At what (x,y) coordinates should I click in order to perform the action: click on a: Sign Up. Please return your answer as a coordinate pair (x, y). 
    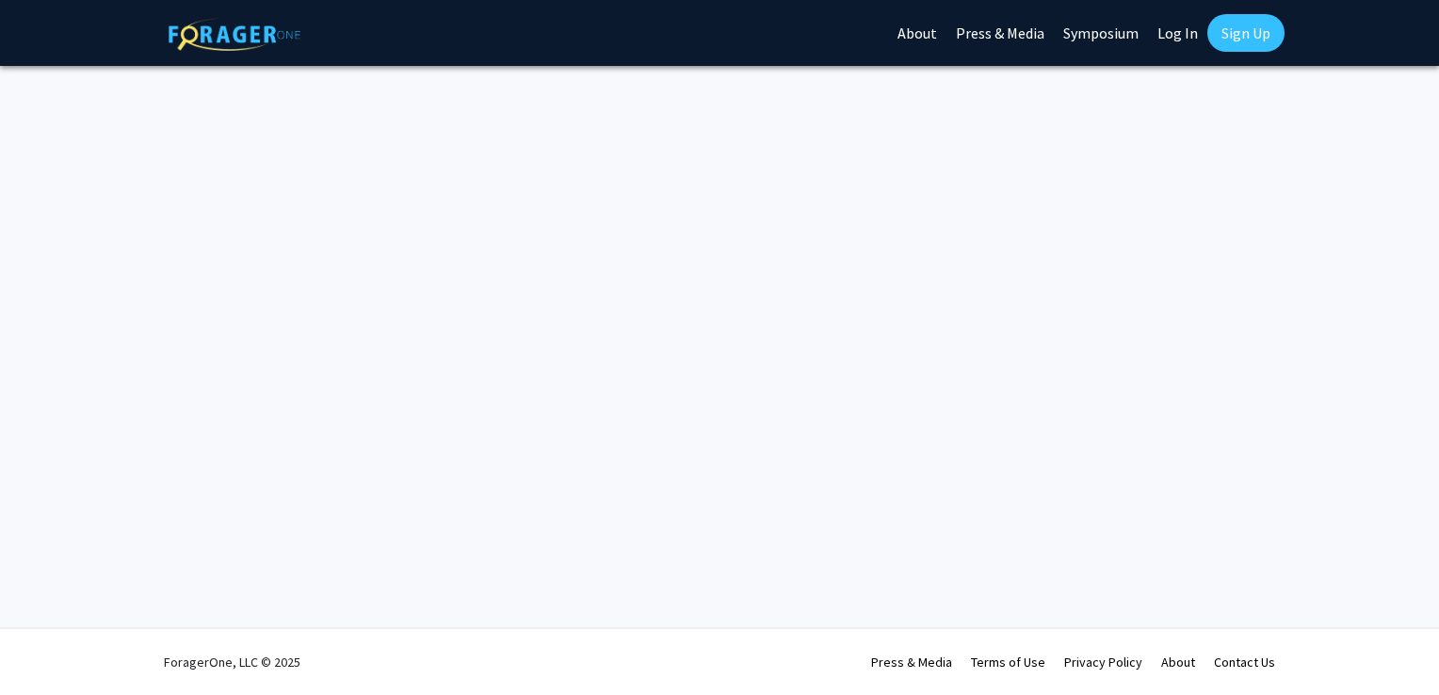
    Looking at the image, I should click on (1246, 33).